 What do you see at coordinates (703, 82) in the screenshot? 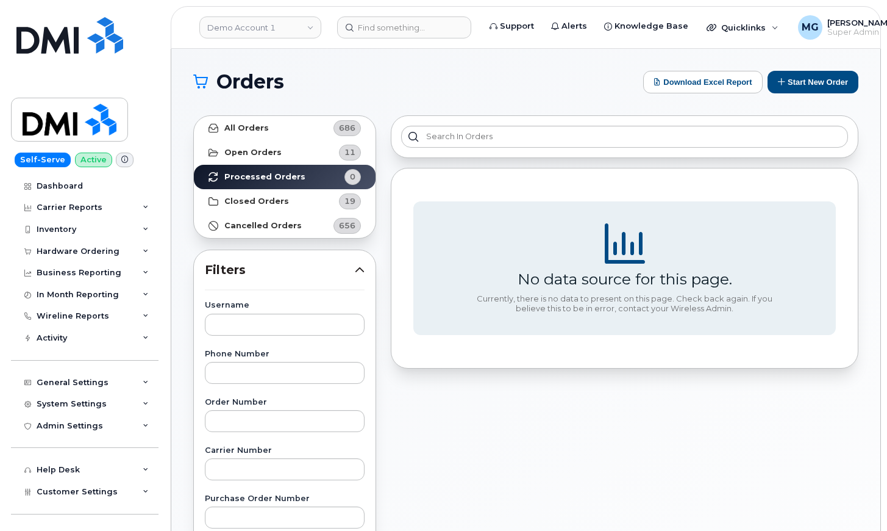
I see `button: Download Excel Report` at bounding box center [703, 82].